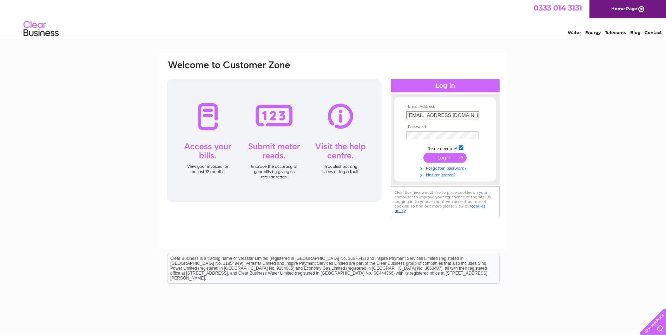 Image resolution: width=666 pixels, height=335 pixels. Describe the element at coordinates (445, 158) in the screenshot. I see `input: Submit` at that location.